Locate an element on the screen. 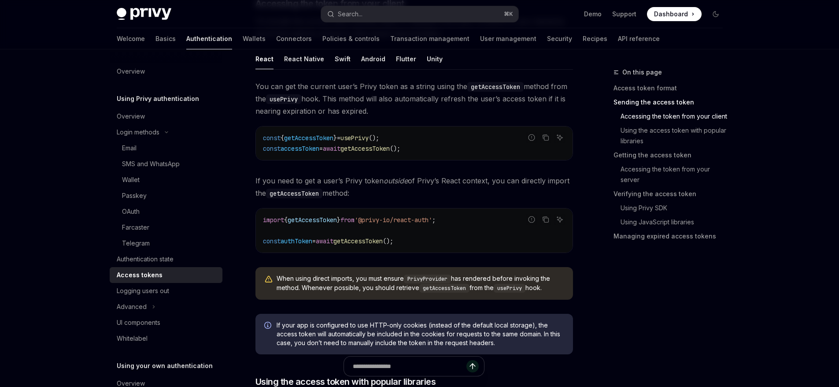 The height and width of the screenshot is (387, 839). a: Recipes is located at coordinates (595, 39).